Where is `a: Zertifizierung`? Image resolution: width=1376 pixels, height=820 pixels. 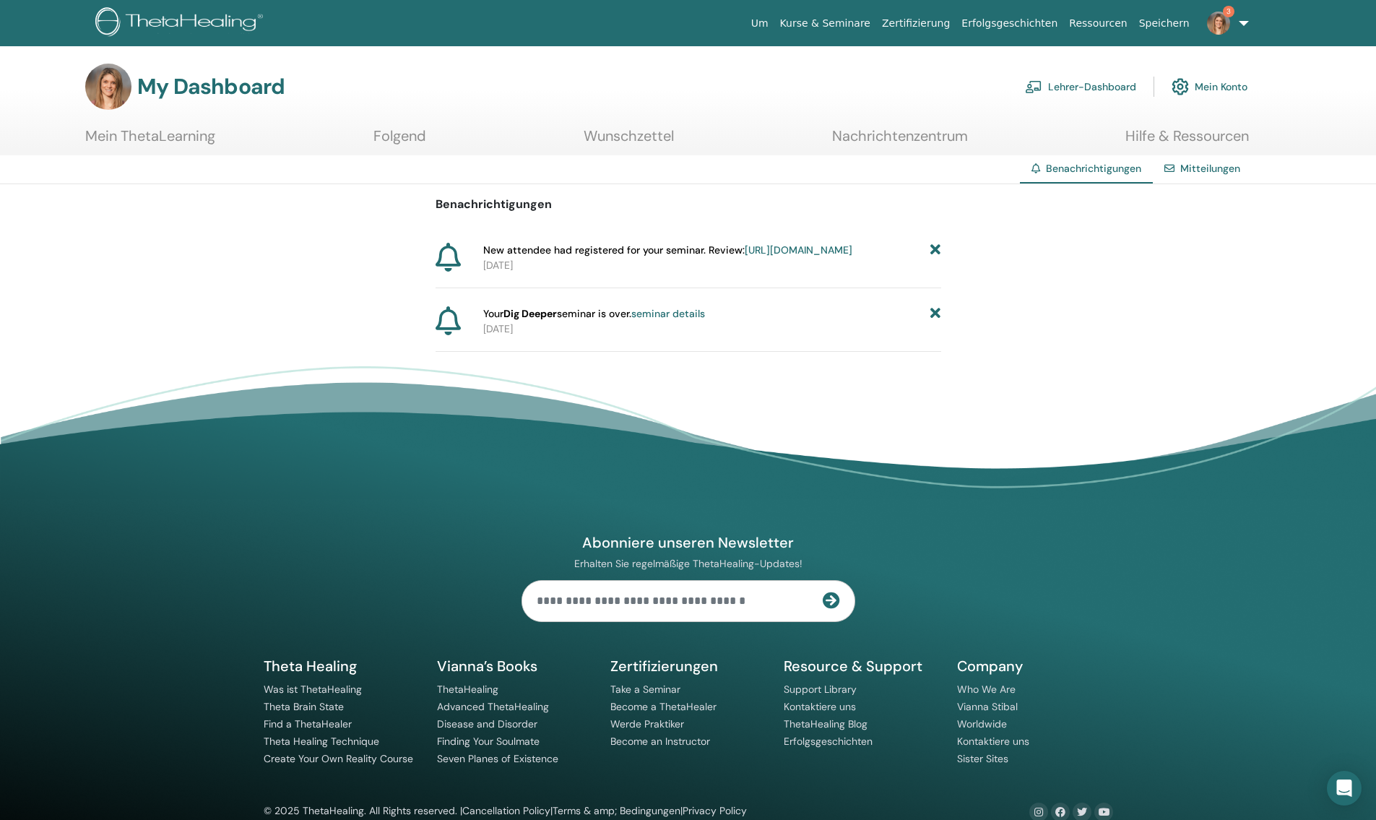
a: Zertifizierung is located at coordinates (916, 23).